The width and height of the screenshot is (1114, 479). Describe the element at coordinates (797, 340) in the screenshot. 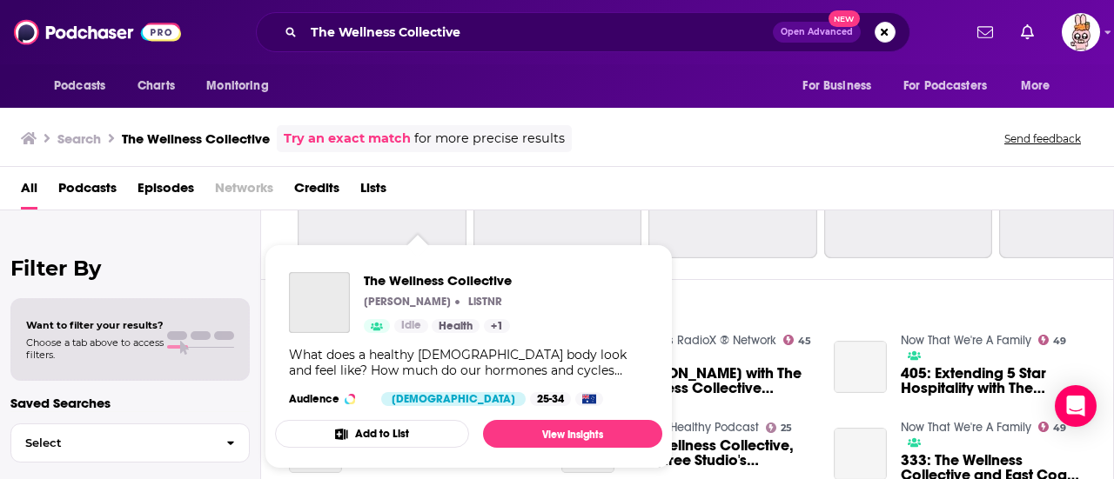

I see `a: 45` at that location.